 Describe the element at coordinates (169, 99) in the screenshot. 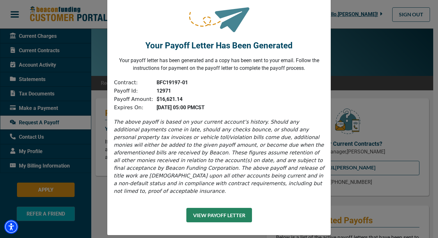

I see `b: $16,621.14` at that location.